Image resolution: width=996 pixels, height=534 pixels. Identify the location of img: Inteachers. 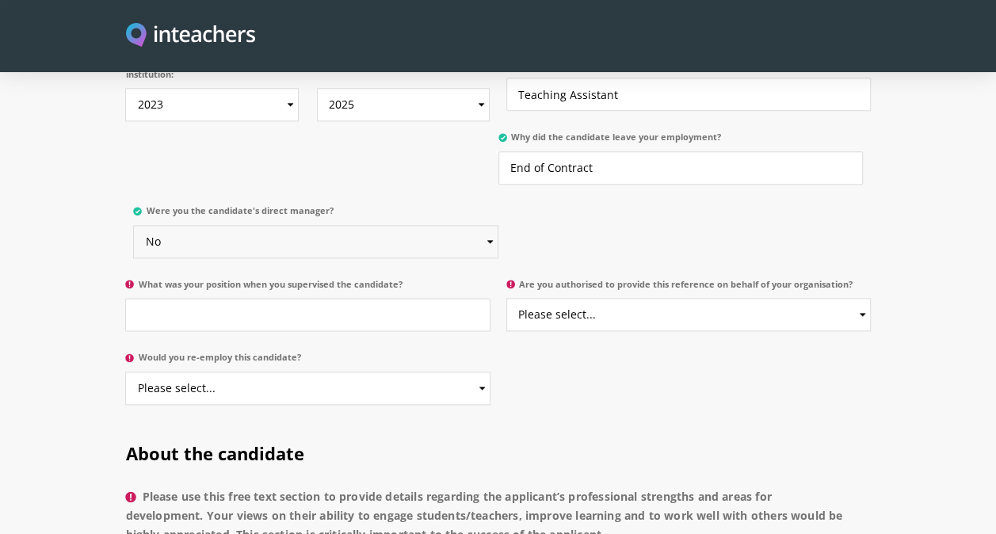
(190, 36).